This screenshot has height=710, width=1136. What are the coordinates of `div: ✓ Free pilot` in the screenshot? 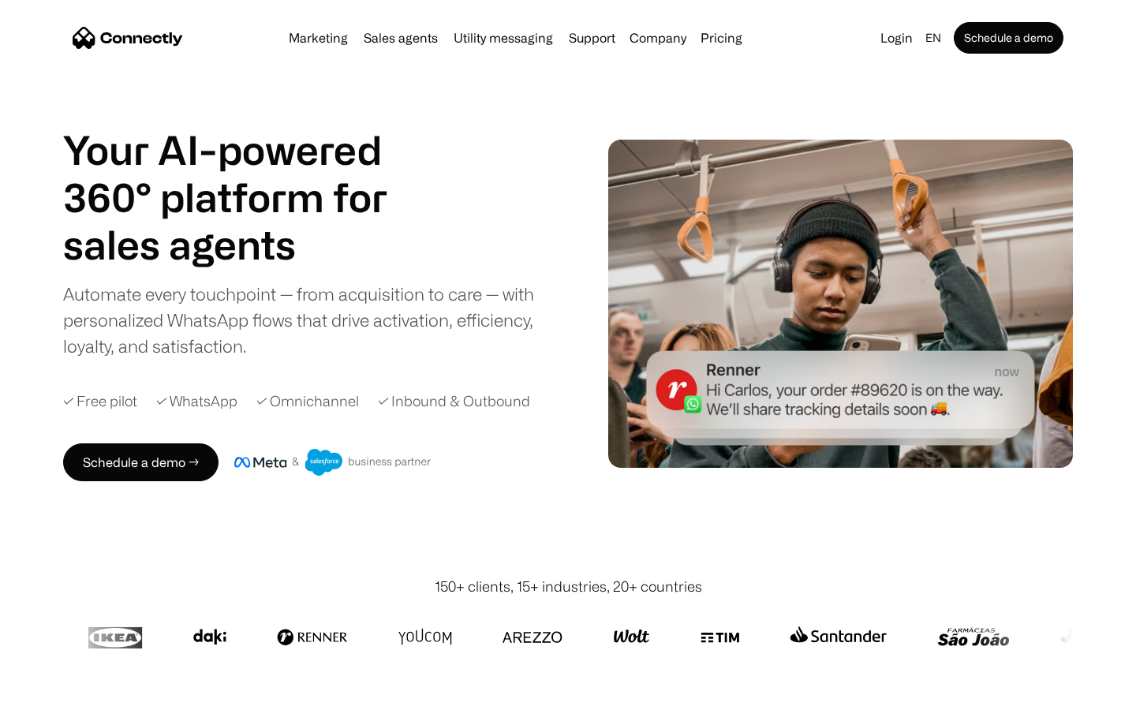 It's located at (100, 401).